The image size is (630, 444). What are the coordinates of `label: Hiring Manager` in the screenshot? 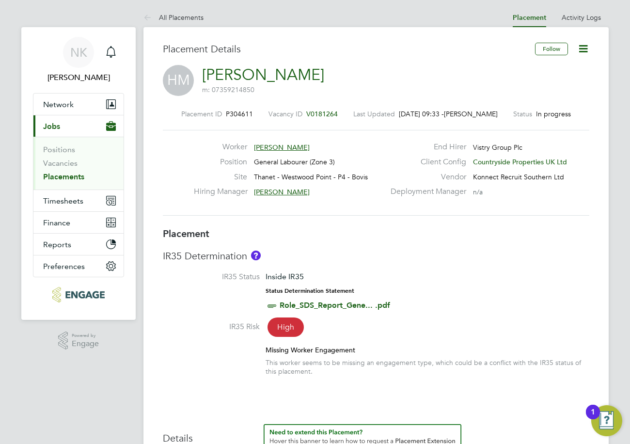 It's located at (220, 191).